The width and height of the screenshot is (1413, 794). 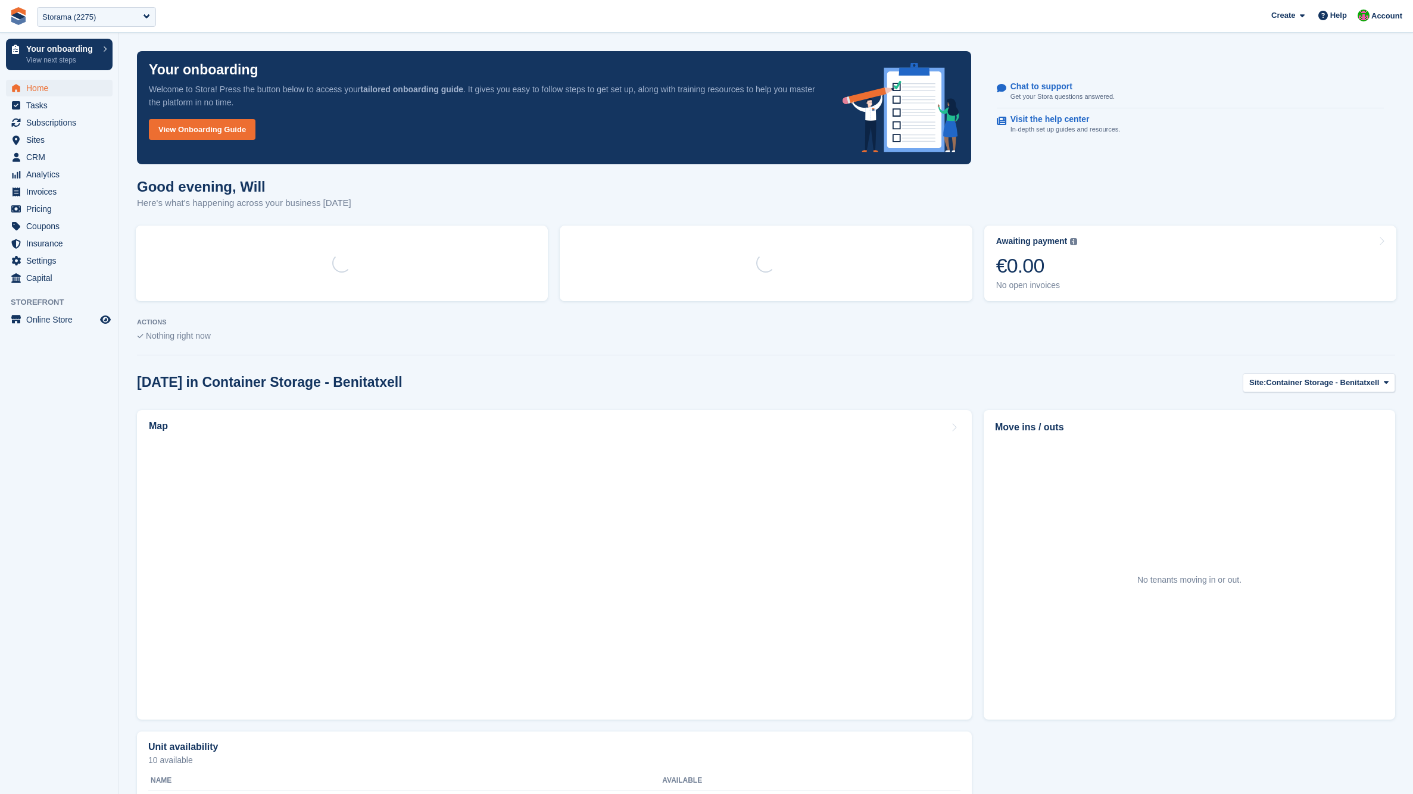 What do you see at coordinates (62, 243) in the screenshot?
I see `span: Insurance` at bounding box center [62, 243].